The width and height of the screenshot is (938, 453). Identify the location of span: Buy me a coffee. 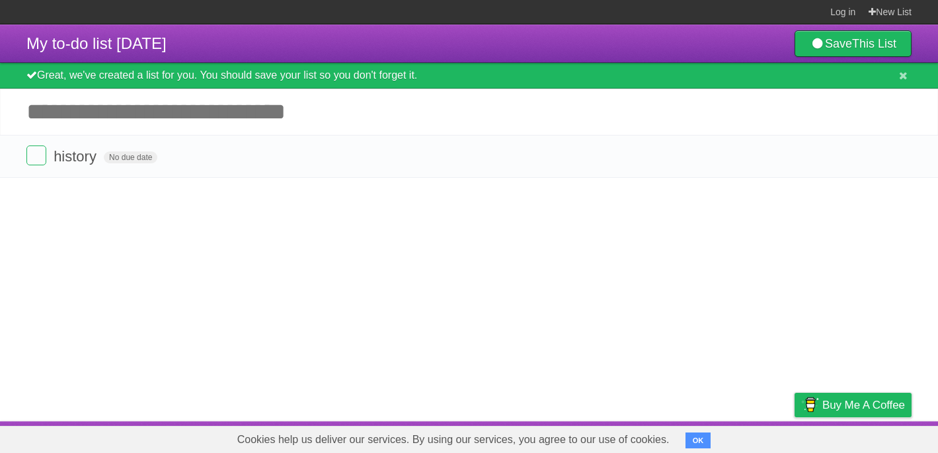
(863, 405).